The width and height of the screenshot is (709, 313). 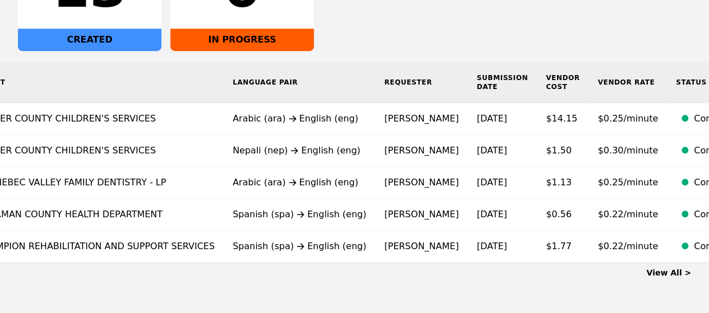 What do you see at coordinates (562, 119) in the screenshot?
I see `td: $14.15` at bounding box center [562, 119].